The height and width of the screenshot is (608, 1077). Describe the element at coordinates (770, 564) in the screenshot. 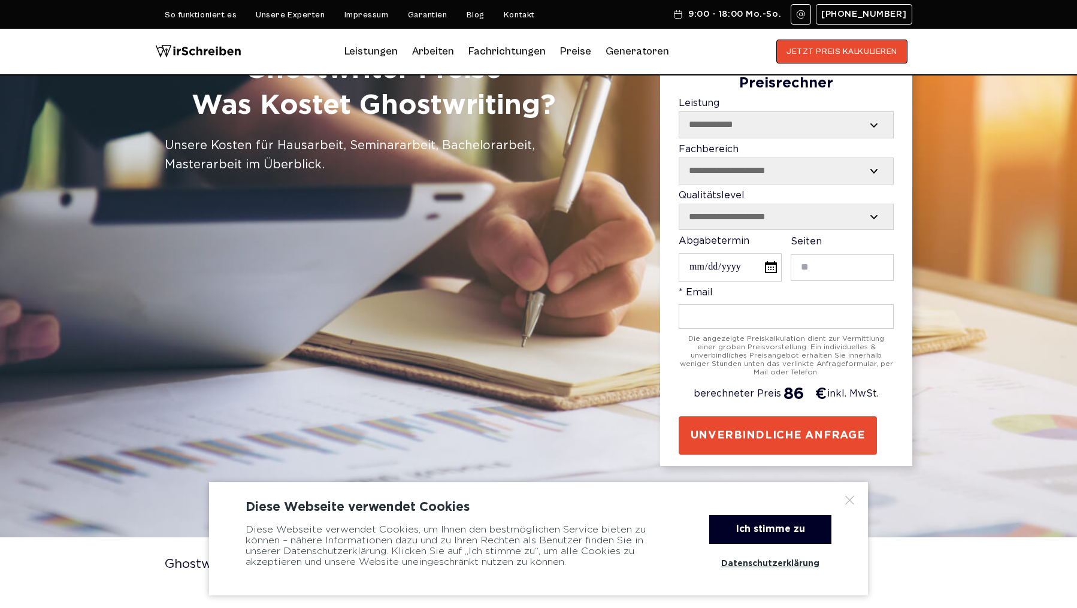

I see `a: Datenschutzerklärung` at that location.